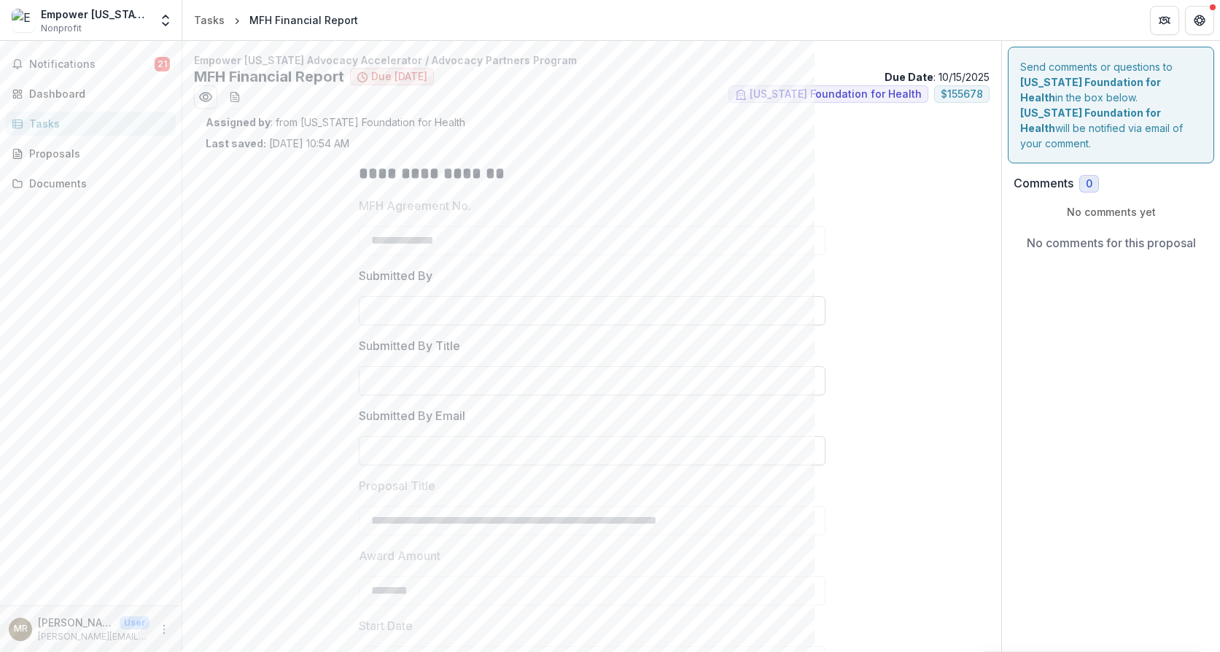  I want to click on a: Dashboard, so click(90, 93).